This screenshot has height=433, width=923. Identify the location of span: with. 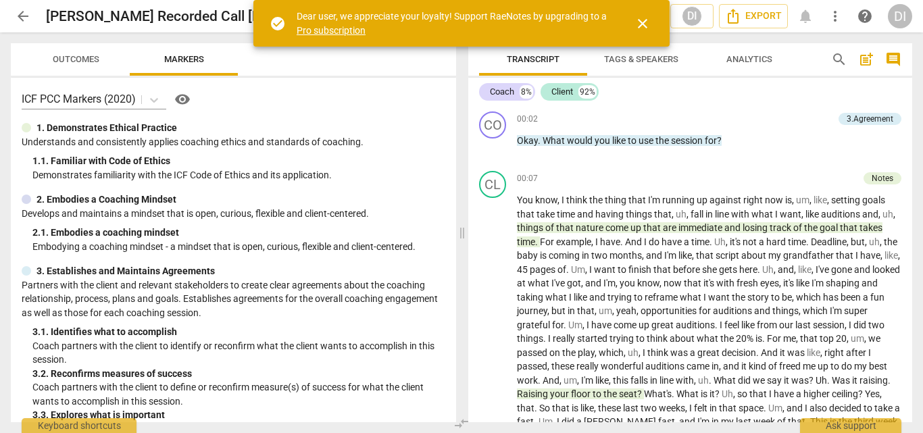
(727, 283).